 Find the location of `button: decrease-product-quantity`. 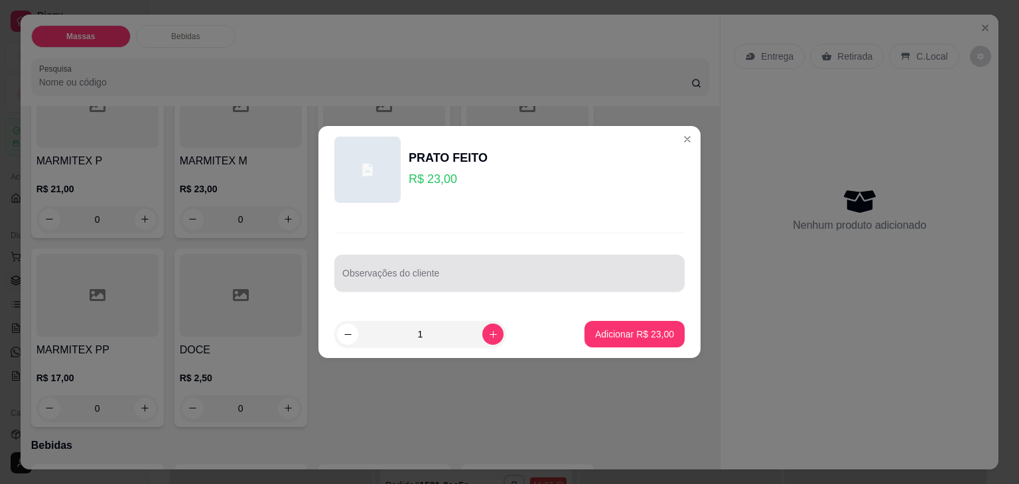

button: decrease-product-quantity is located at coordinates (348, 334).